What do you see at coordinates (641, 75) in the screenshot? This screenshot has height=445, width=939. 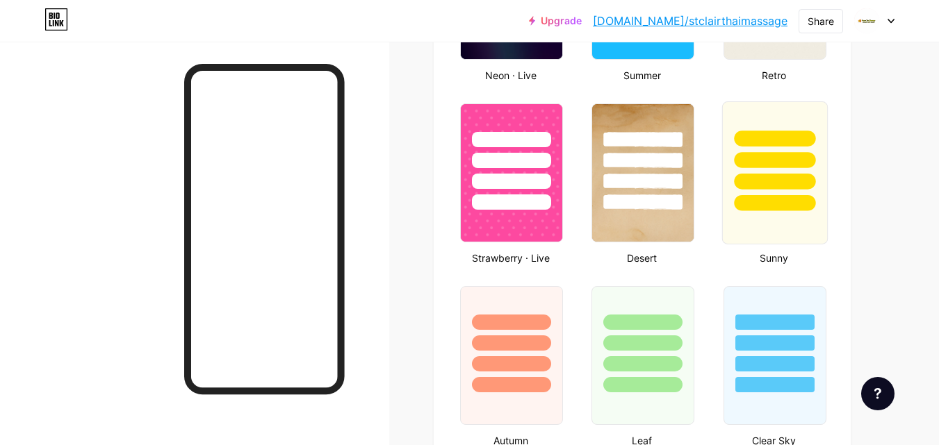 I see `div: Summer` at bounding box center [641, 75].